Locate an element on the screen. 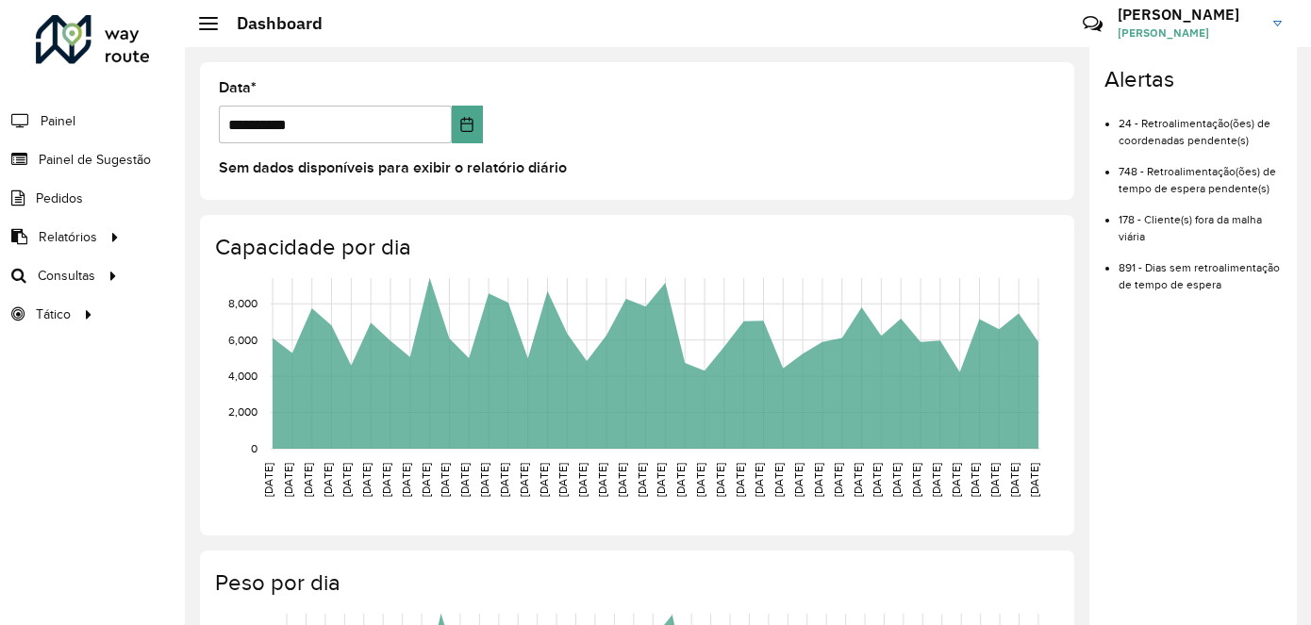 This screenshot has height=625, width=1311. text: 2,000 is located at coordinates (242, 411).